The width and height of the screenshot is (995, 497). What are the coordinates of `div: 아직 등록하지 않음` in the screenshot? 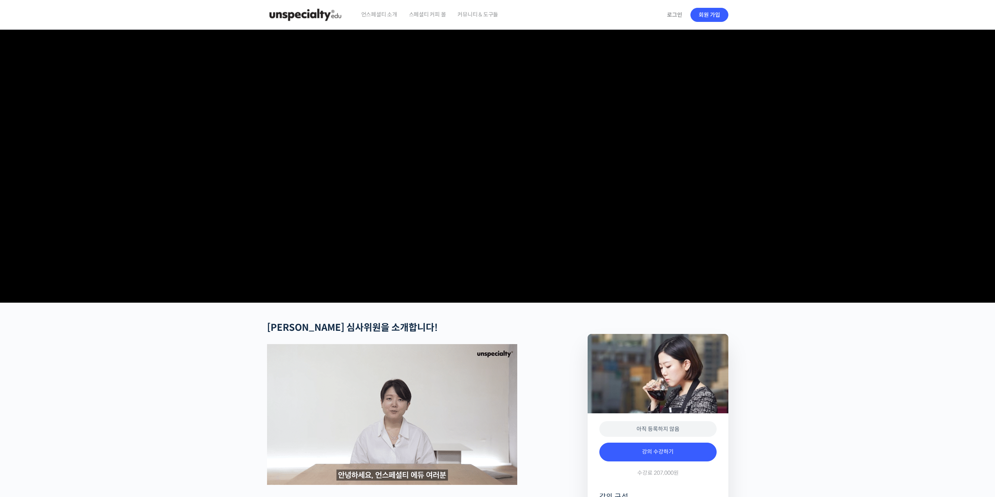 It's located at (658, 429).